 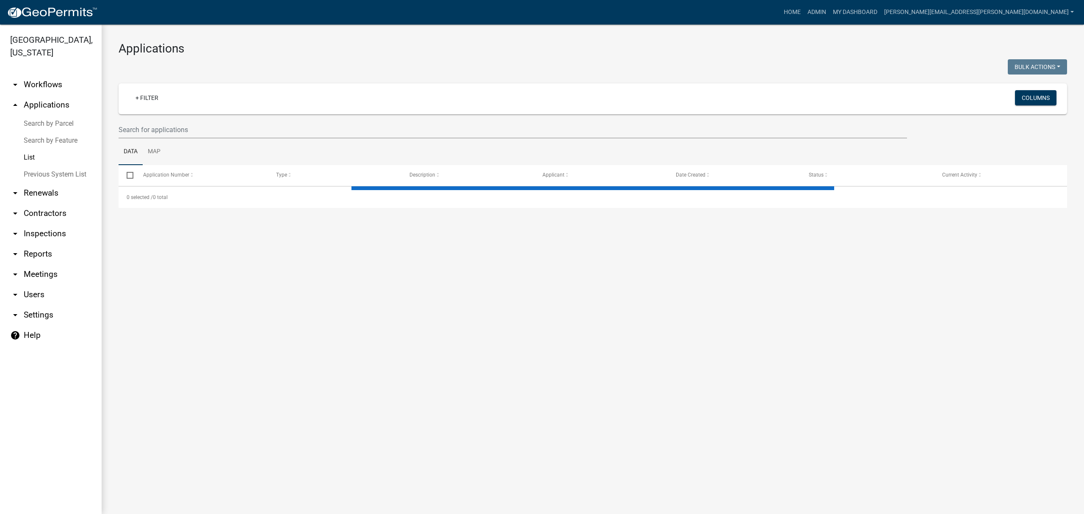 I want to click on input: Search for applications, so click(x=513, y=130).